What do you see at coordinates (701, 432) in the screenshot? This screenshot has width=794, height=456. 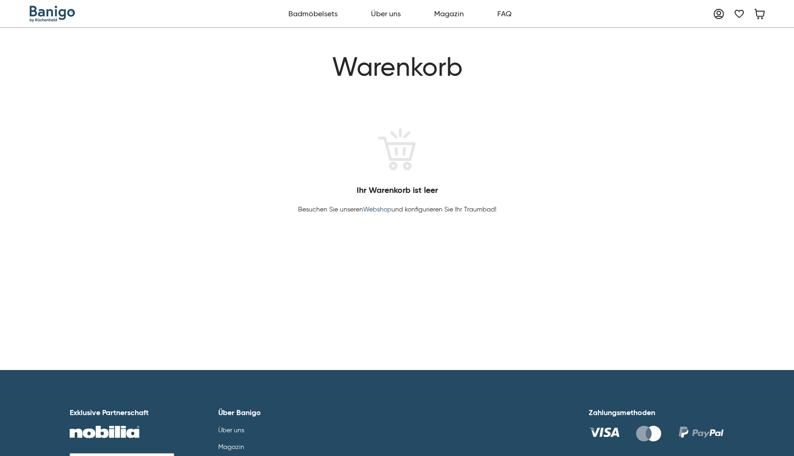 I see `img: PayPal Footer Logo` at bounding box center [701, 432].